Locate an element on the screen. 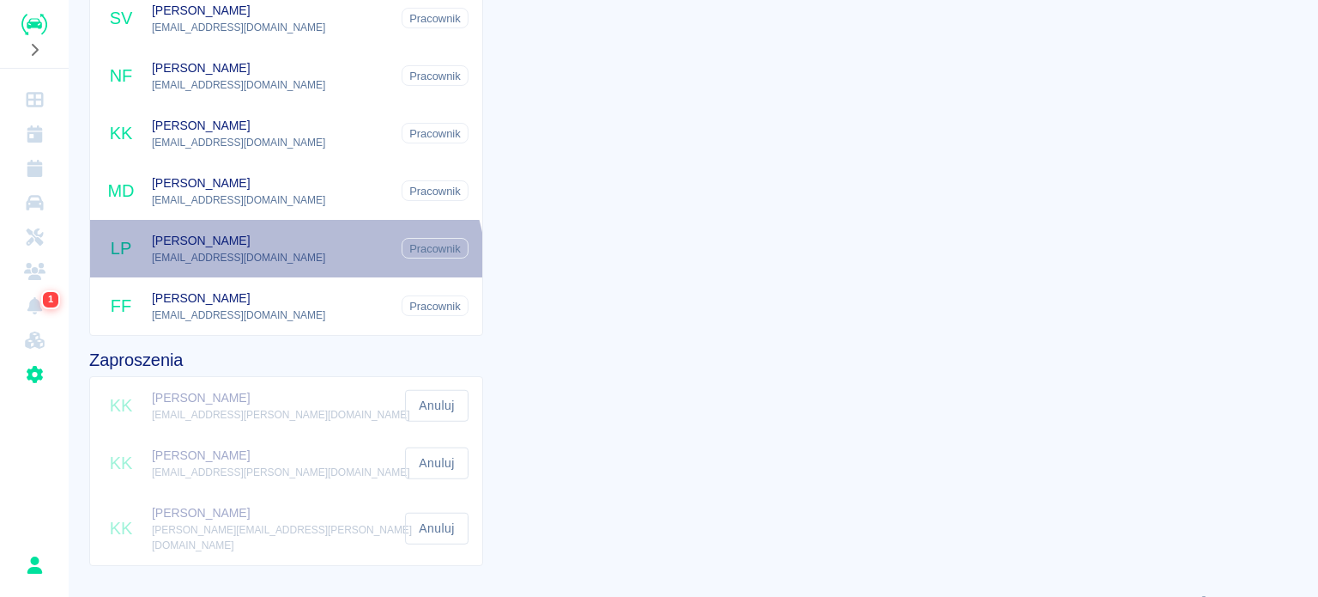 This screenshot has height=597, width=1318. a: Powiadomienia is located at coordinates (34, 306).